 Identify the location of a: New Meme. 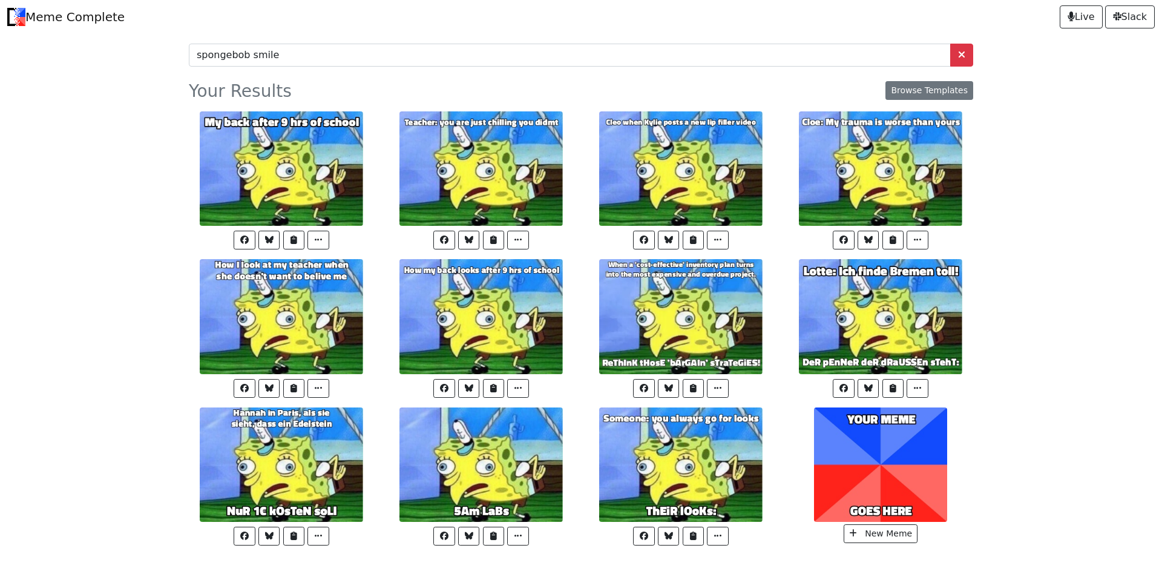
(880, 533).